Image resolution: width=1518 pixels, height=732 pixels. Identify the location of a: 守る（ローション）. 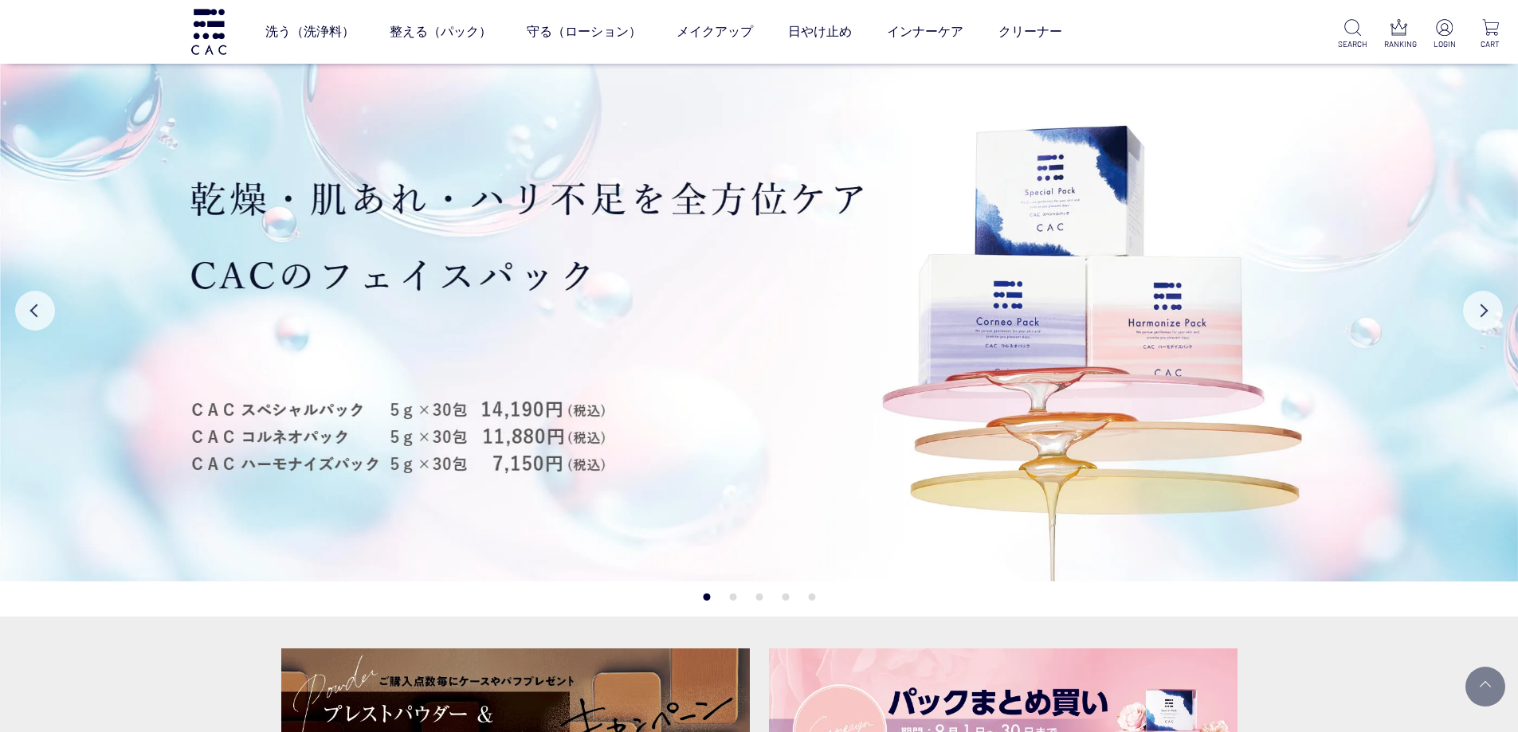
(584, 32).